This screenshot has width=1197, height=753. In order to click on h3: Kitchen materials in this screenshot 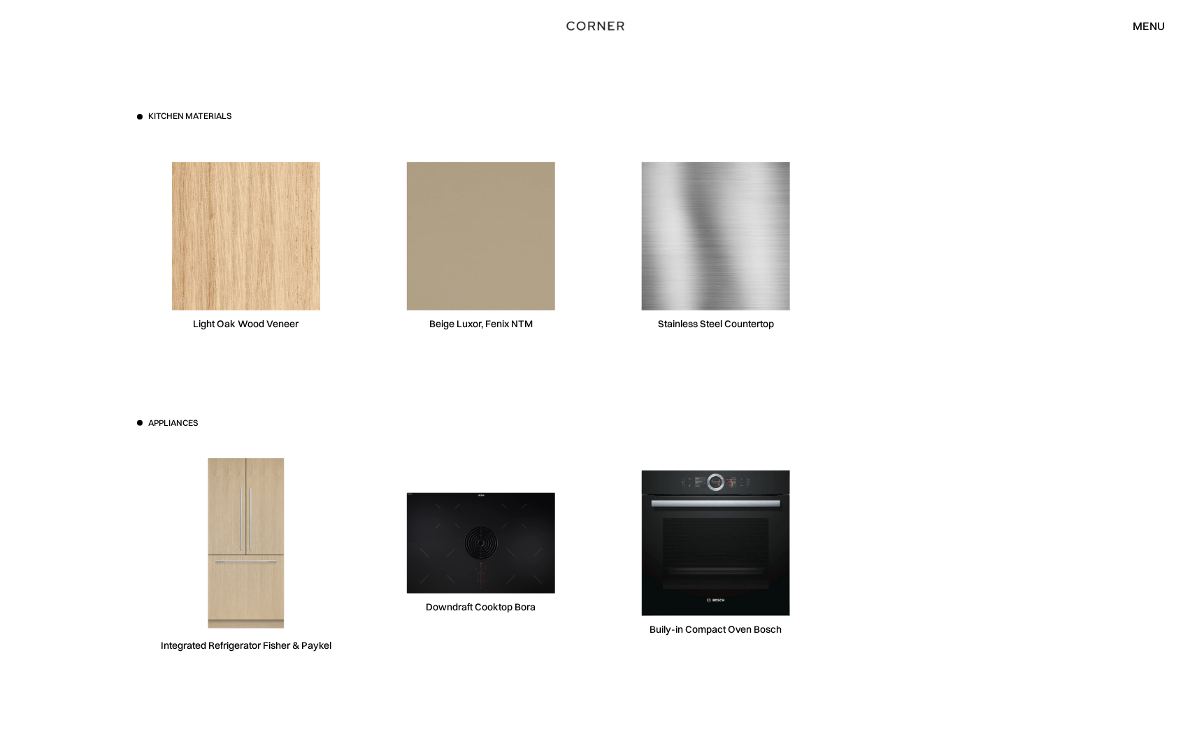, I will do `click(190, 116)`.